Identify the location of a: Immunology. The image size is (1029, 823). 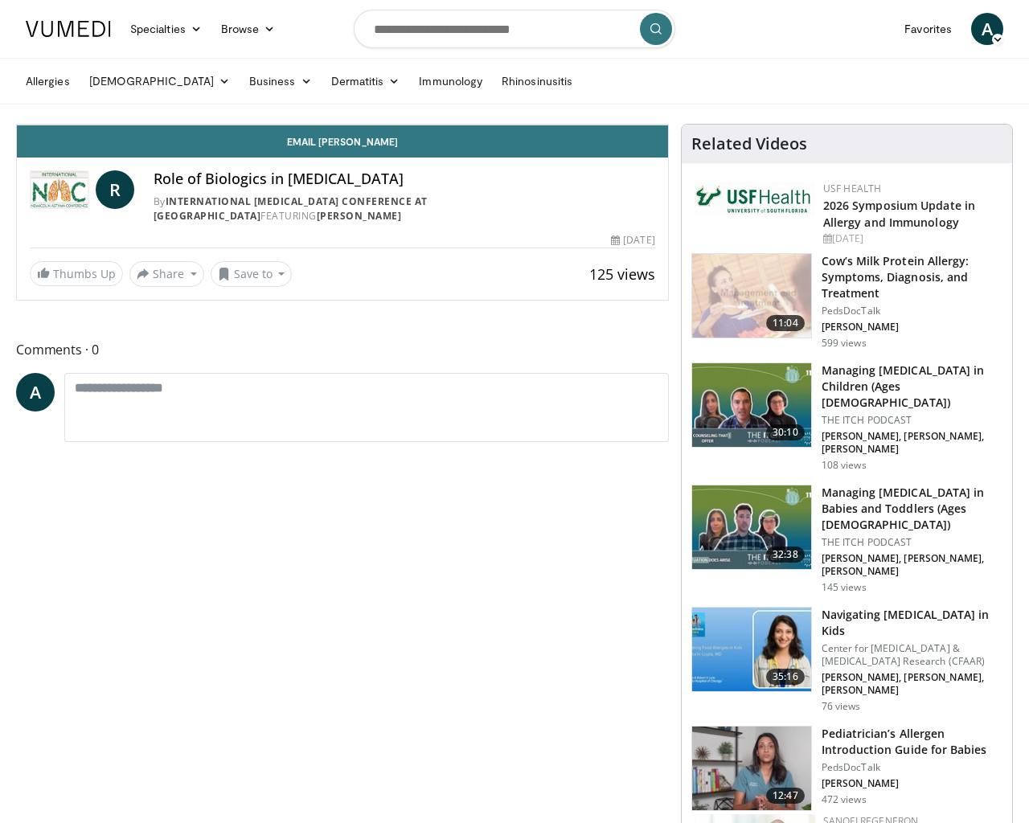
(450, 81).